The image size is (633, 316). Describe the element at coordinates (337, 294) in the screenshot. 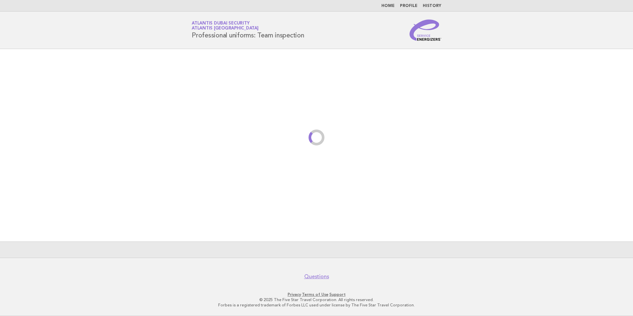

I see `a: Support` at that location.